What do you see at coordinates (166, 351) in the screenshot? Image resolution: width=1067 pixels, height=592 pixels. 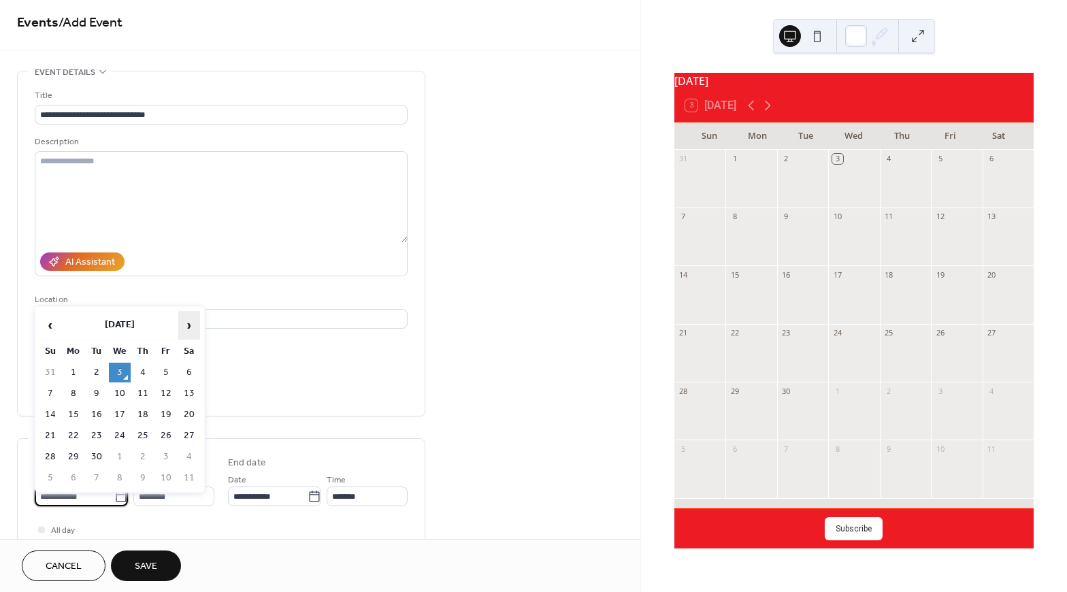 I see `th: Fr` at bounding box center [166, 351].